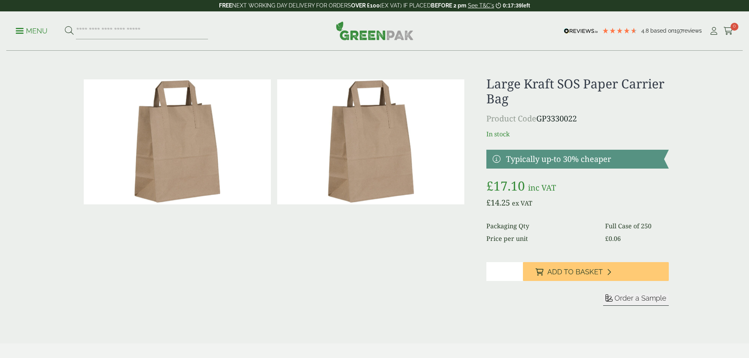 Image resolution: width=749 pixels, height=358 pixels. Describe the element at coordinates (511, 118) in the screenshot. I see `span: Product Code` at that location.